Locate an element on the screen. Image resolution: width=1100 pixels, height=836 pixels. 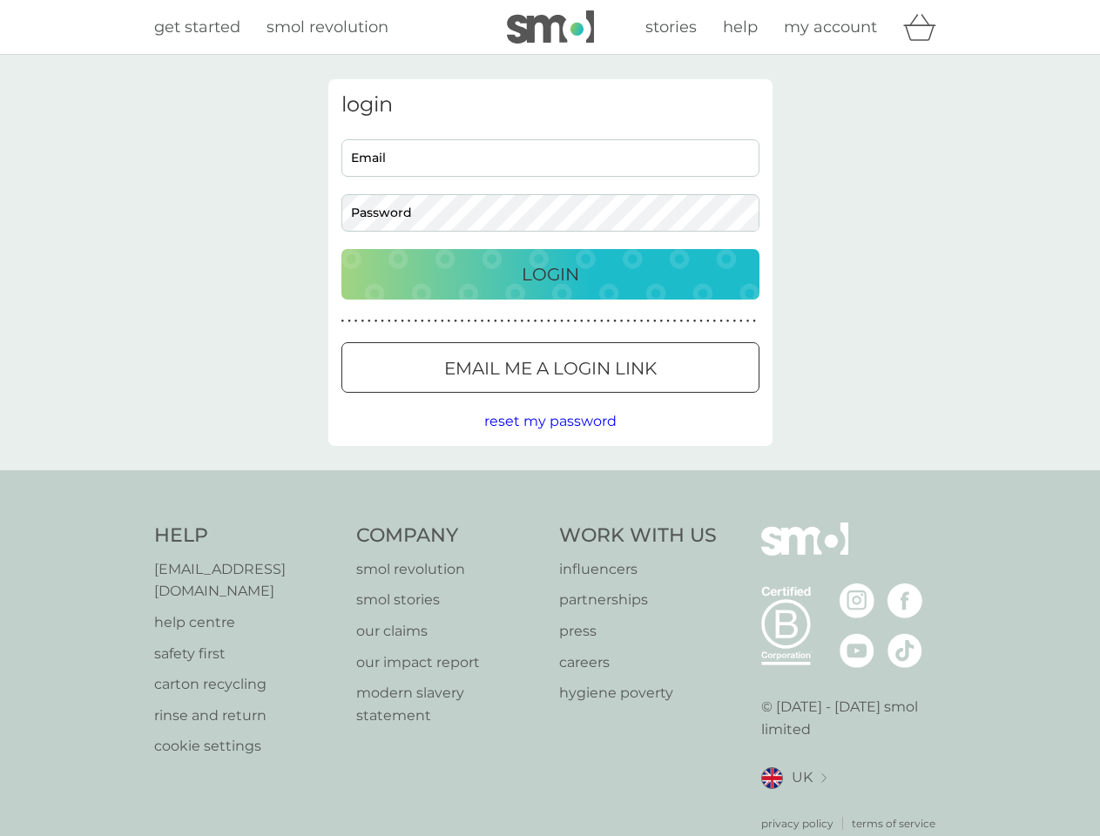
a: modern slavery statement is located at coordinates (448, 703).